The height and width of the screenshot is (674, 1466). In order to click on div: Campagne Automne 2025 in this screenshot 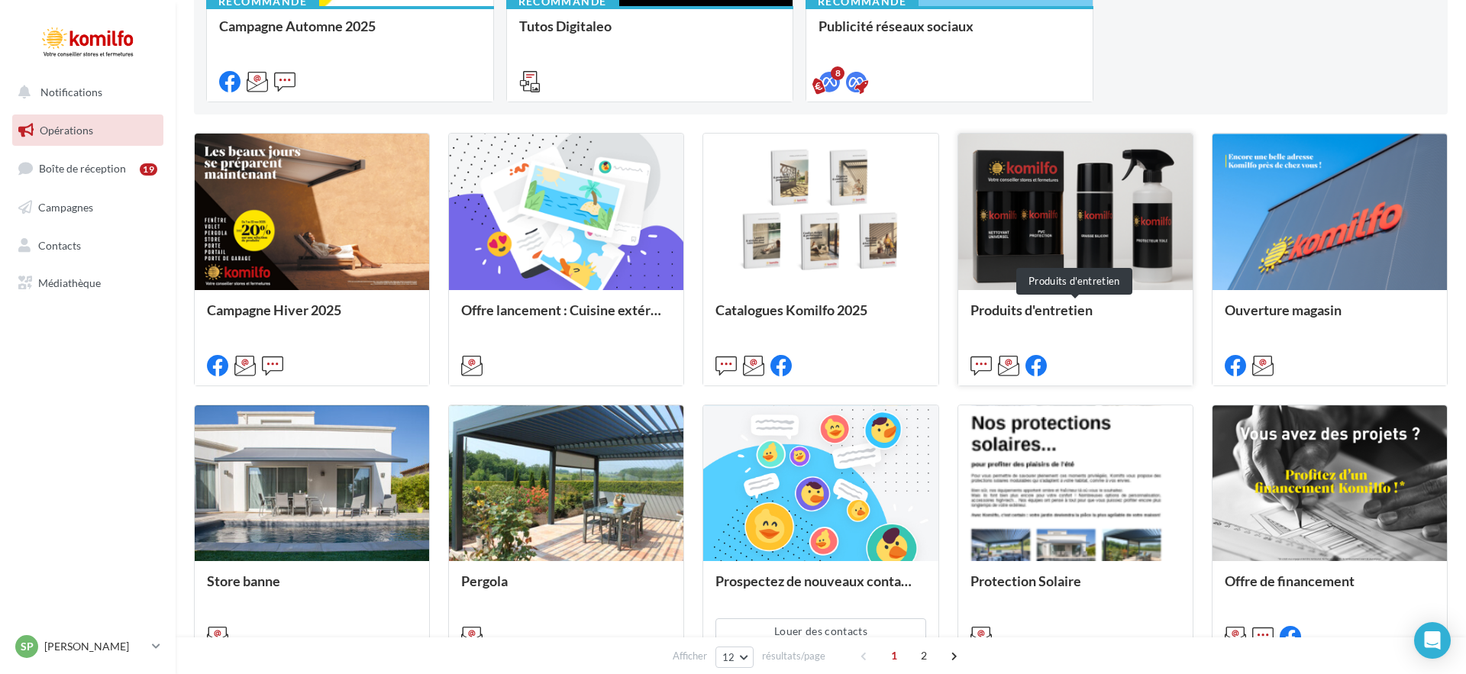, I will do `click(350, 34)`.